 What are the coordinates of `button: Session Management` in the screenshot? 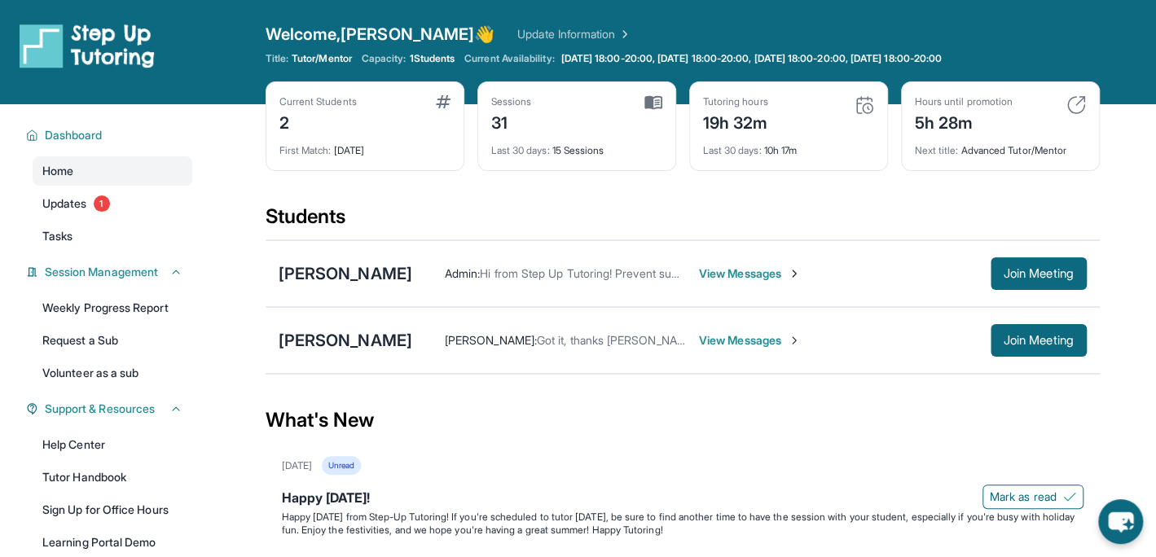 It's located at (110, 272).